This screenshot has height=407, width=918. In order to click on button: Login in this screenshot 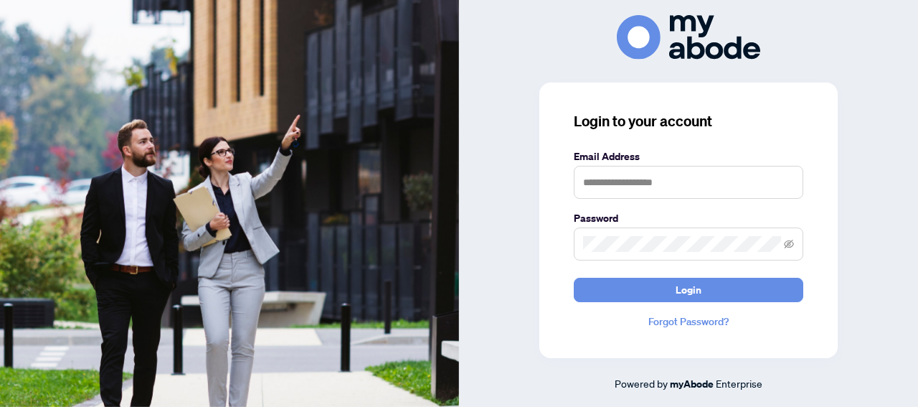, I will do `click(689, 290)`.